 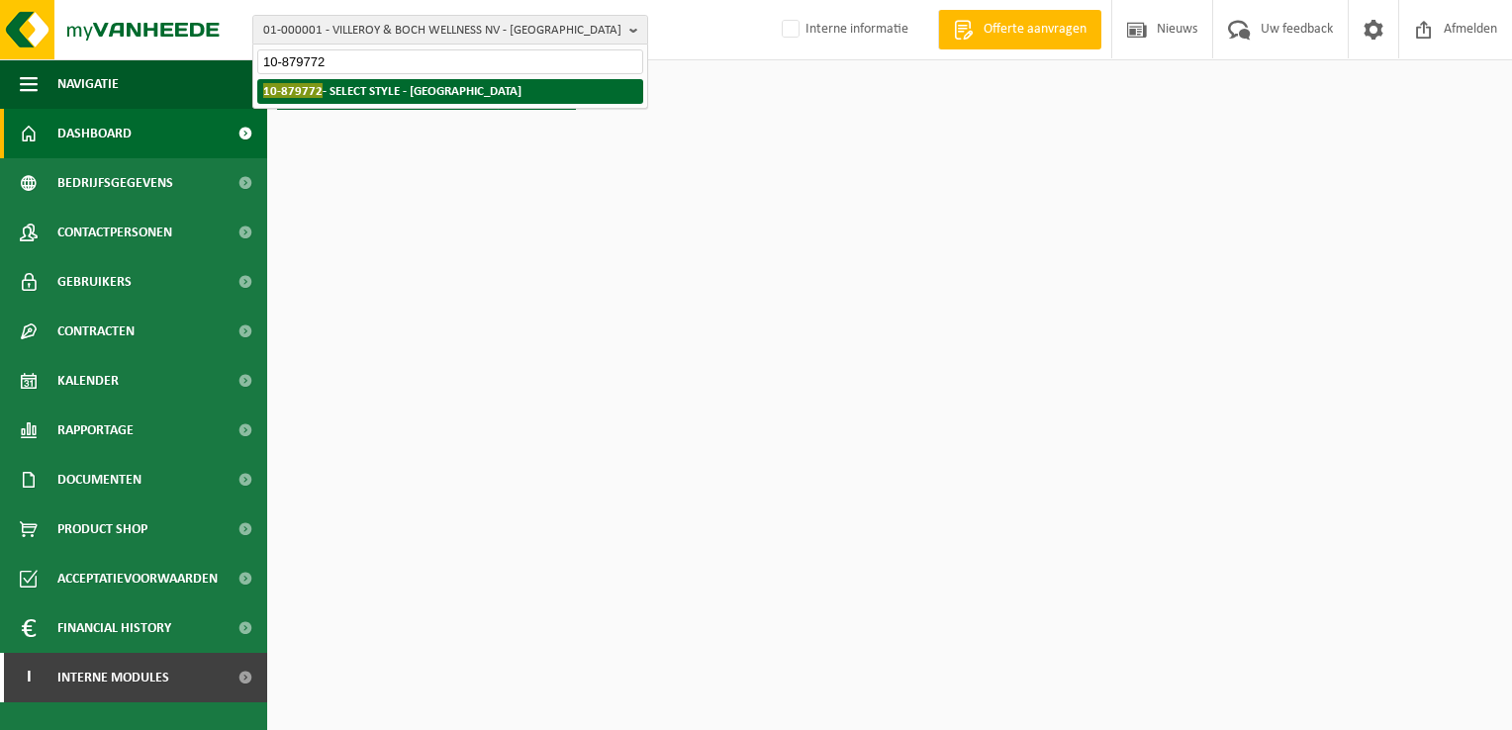 What do you see at coordinates (293, 90) in the screenshot?
I see `span: 10-879772` at bounding box center [293, 90].